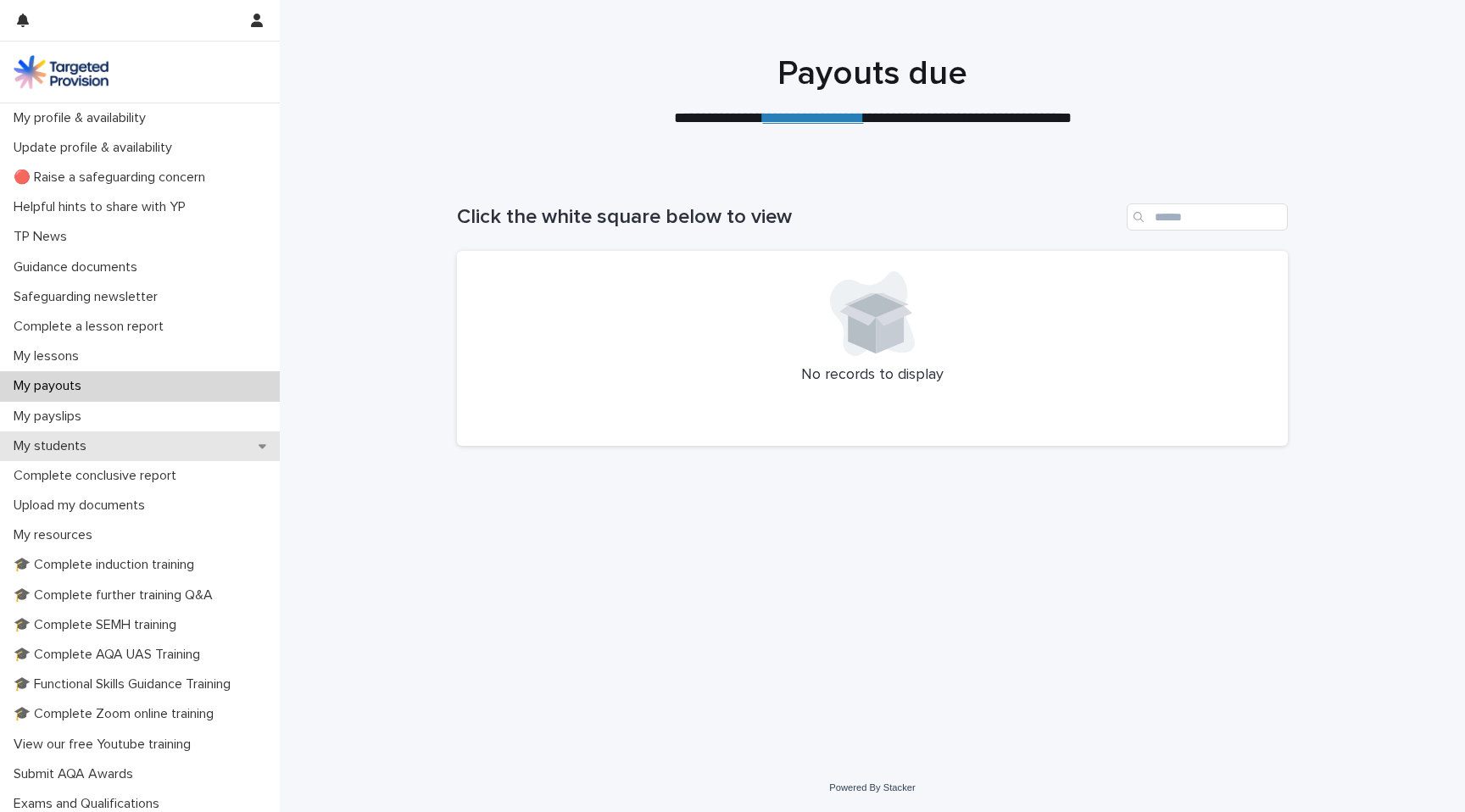 The image size is (1465, 812). I want to click on p: 🎓 Complete Zoom online training, so click(117, 714).